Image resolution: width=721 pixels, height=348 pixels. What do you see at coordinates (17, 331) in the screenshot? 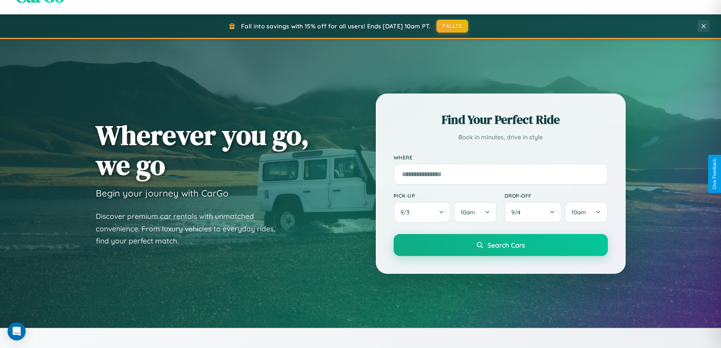
I see `div: Open Intercom Messenger` at bounding box center [17, 331].